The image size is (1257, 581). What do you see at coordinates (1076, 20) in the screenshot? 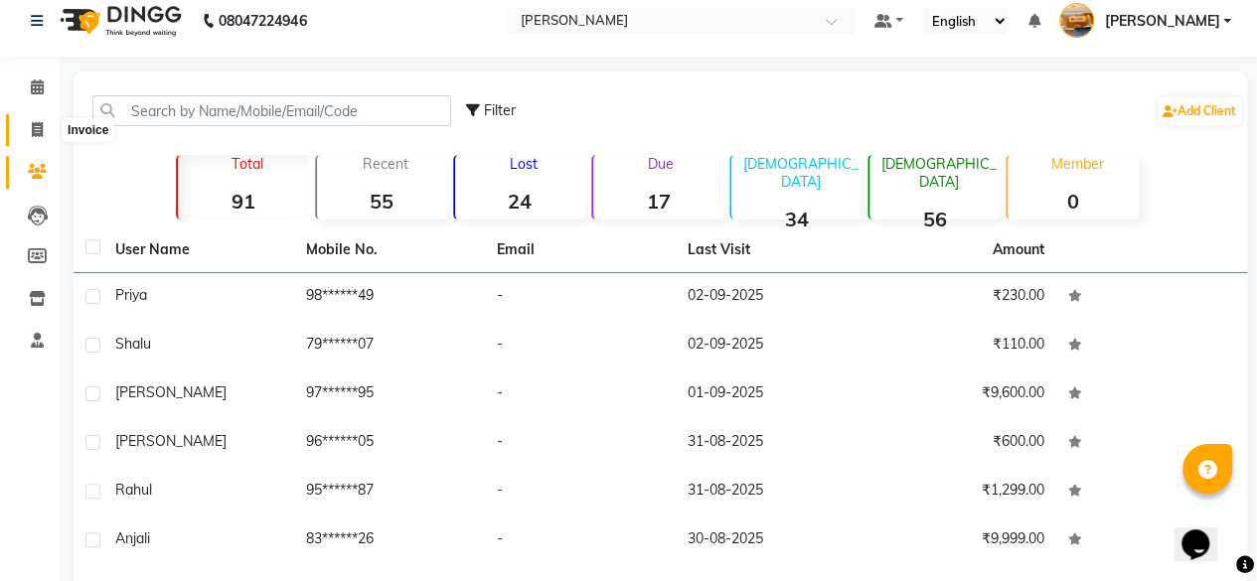
I see `img: Sundaram` at bounding box center [1076, 20].